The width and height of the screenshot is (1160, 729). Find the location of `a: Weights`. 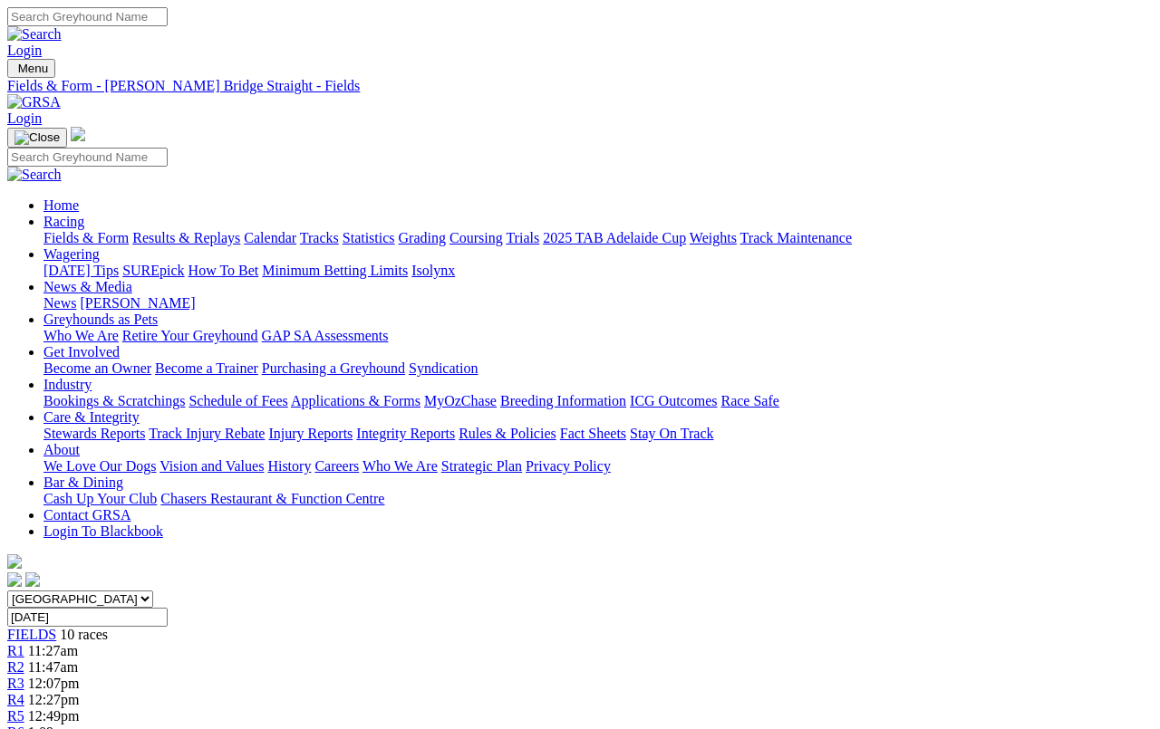

a: Weights is located at coordinates (713, 237).